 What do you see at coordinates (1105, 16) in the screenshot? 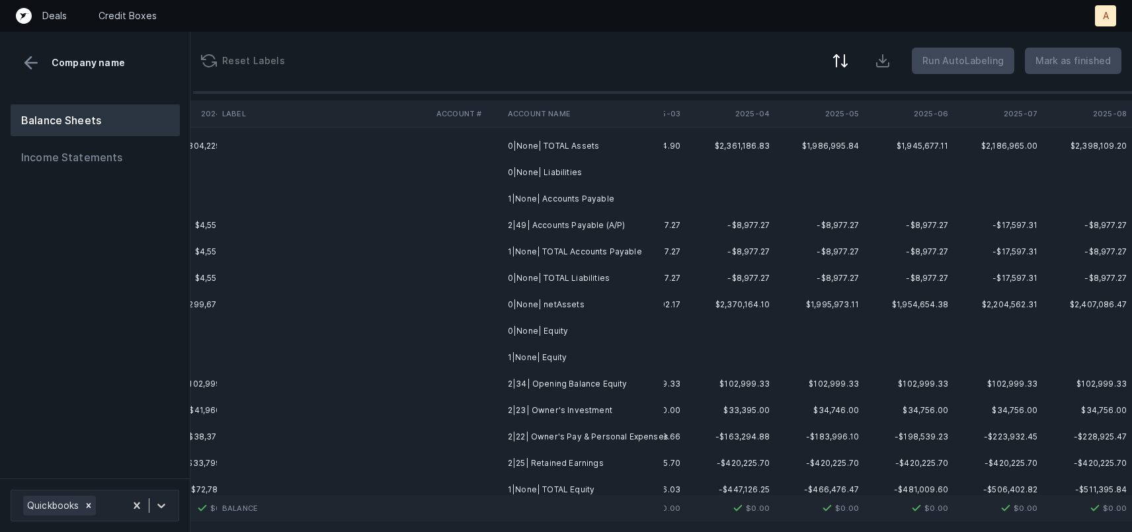
I see `p: A` at bounding box center [1105, 16].